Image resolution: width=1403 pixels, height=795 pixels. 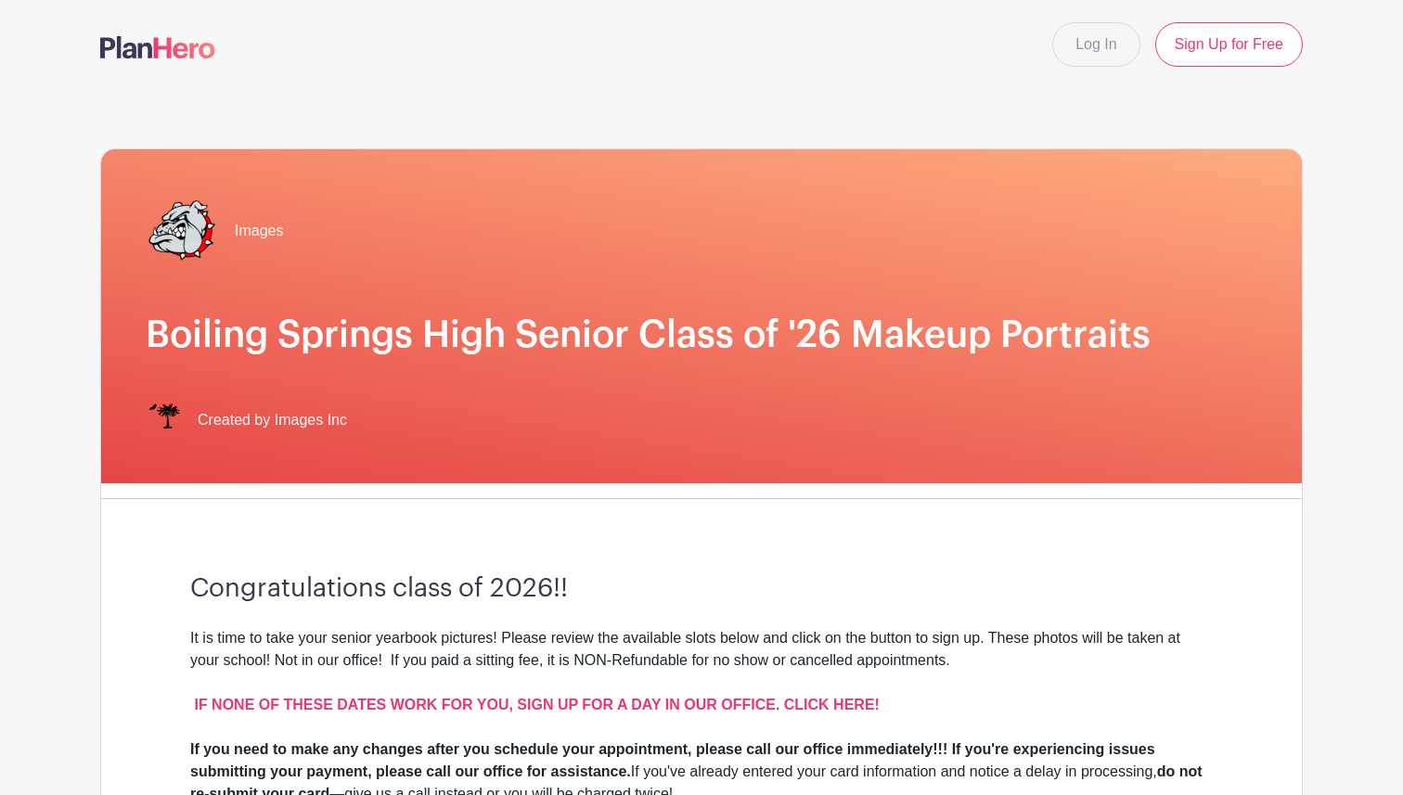 What do you see at coordinates (536, 704) in the screenshot?
I see `a: IF NONE OF THESE DATES WORK FOR YOU, SIGN UP FOR A DAY IN OUR OFFICE. CLICK HERE!` at bounding box center [536, 704].